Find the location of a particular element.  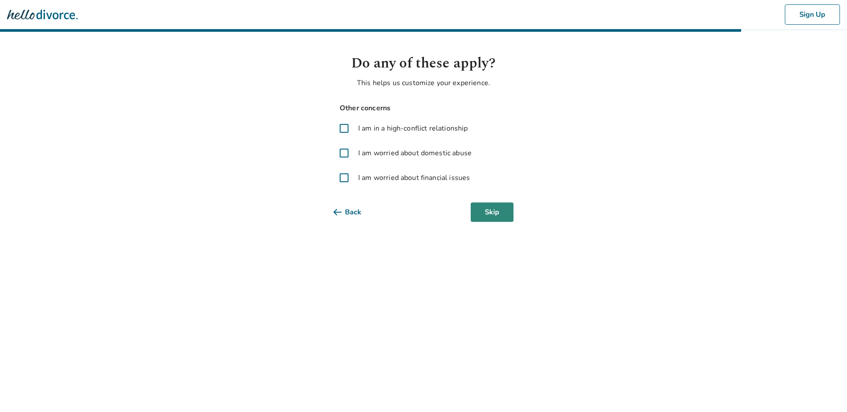

button: Sign Up is located at coordinates (813, 15).